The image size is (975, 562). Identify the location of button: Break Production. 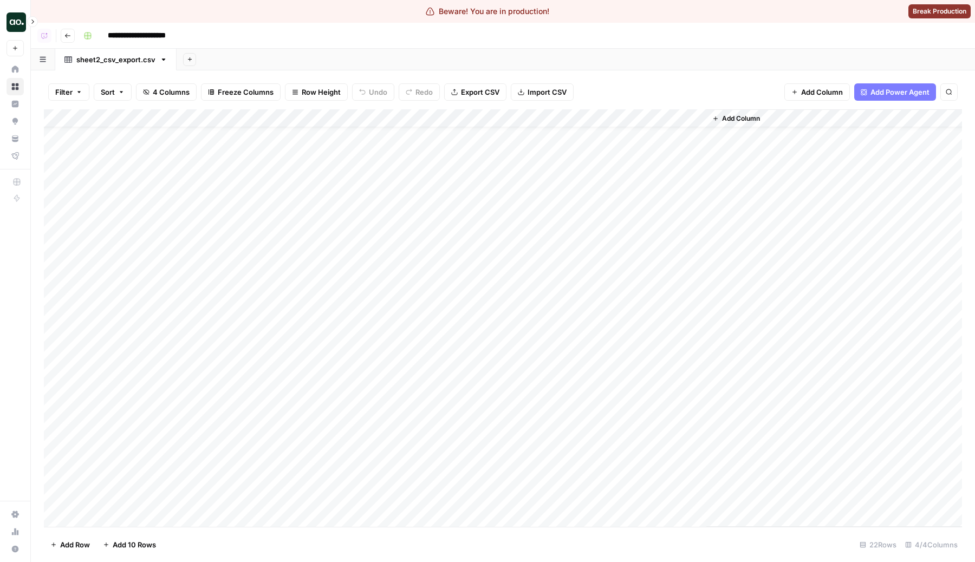
(939, 11).